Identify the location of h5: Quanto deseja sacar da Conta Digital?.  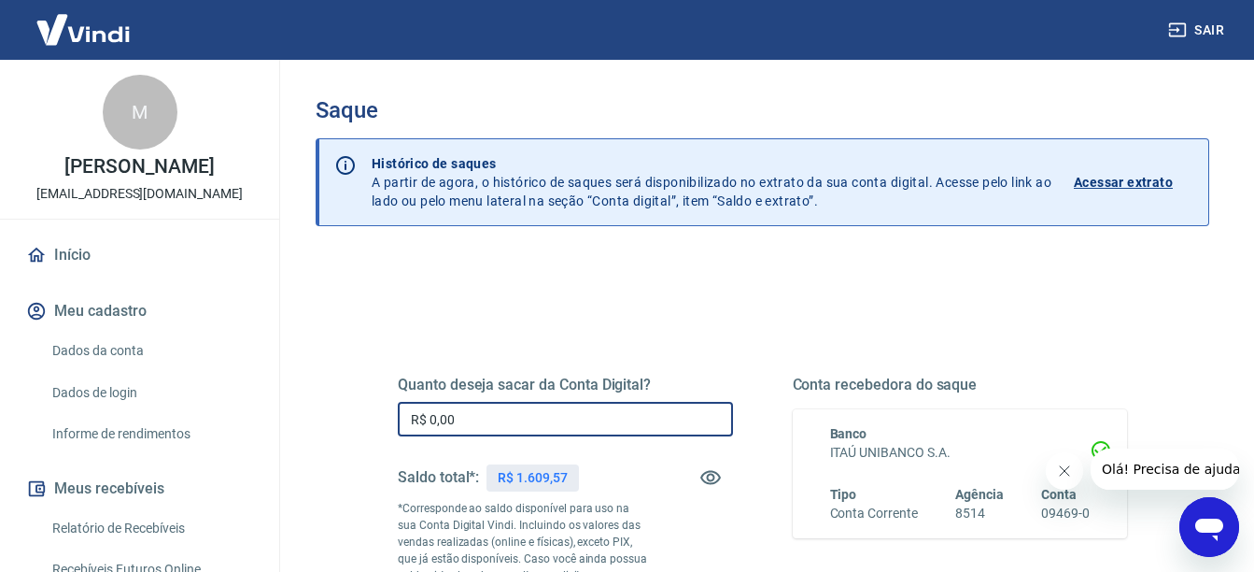
(565, 385).